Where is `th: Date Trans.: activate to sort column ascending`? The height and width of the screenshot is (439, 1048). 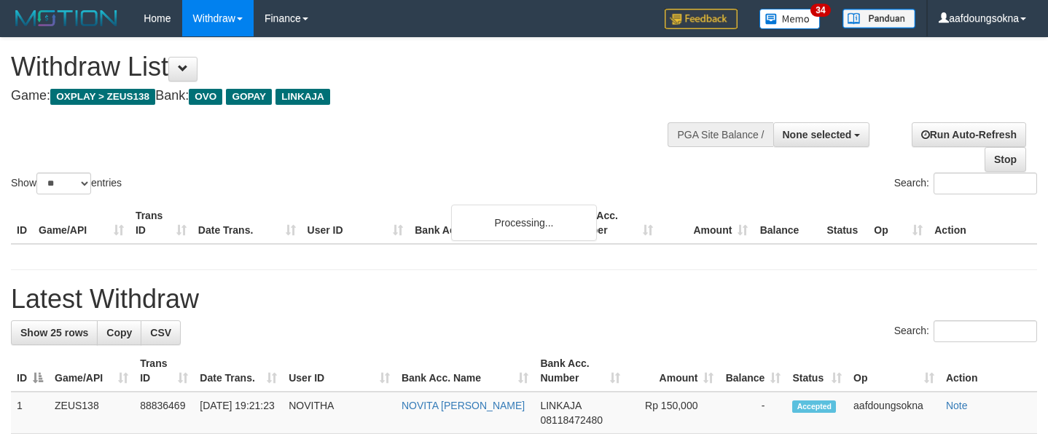 th: Date Trans.: activate to sort column ascending is located at coordinates (238, 371).